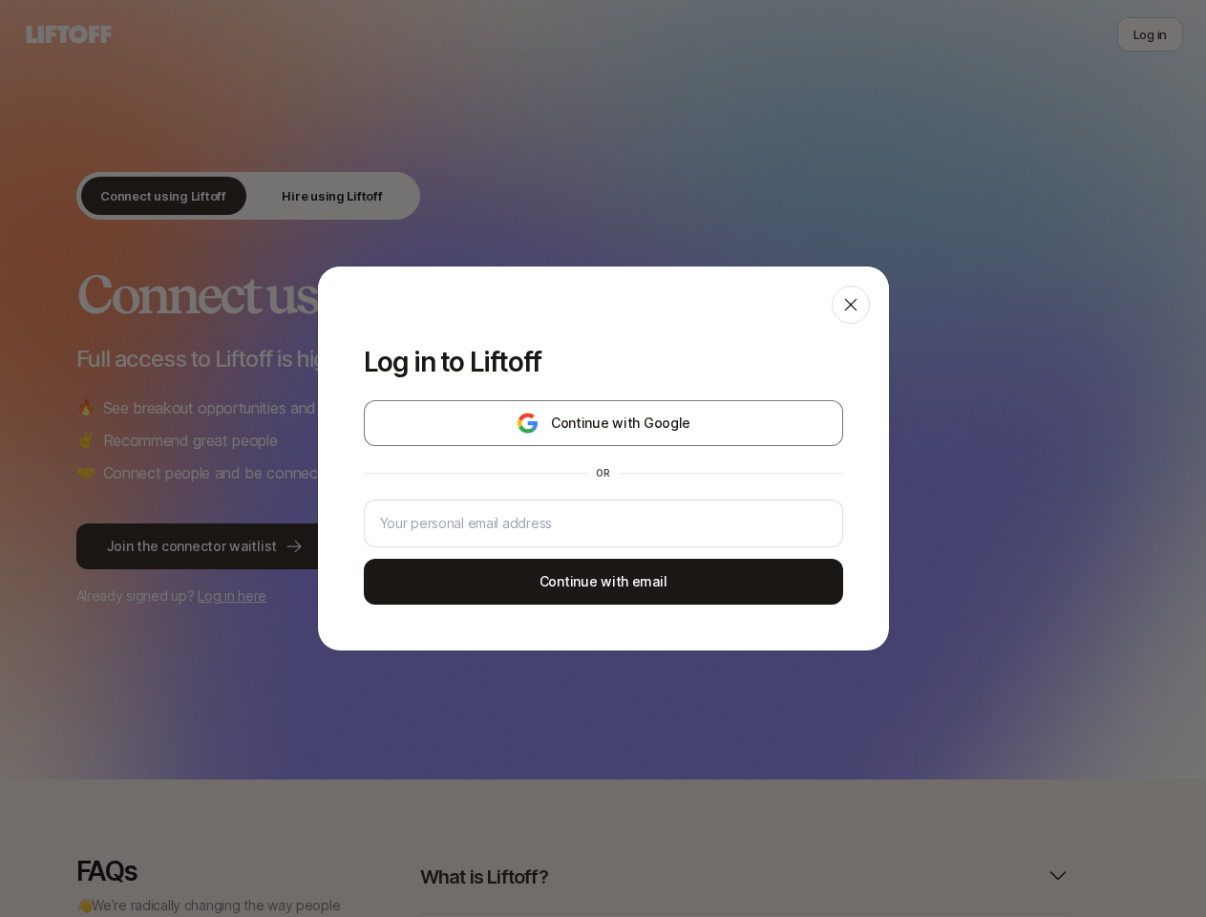  What do you see at coordinates (604, 423) in the screenshot?
I see `button: Continue with Google` at bounding box center [604, 423].